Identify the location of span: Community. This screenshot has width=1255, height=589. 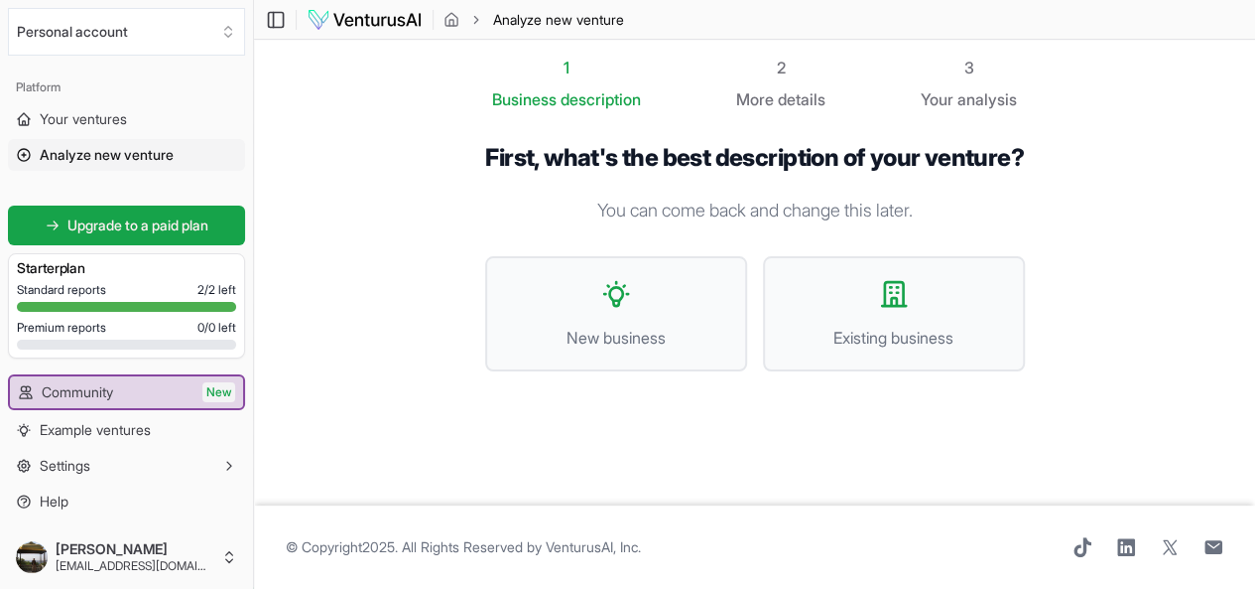
(77, 392).